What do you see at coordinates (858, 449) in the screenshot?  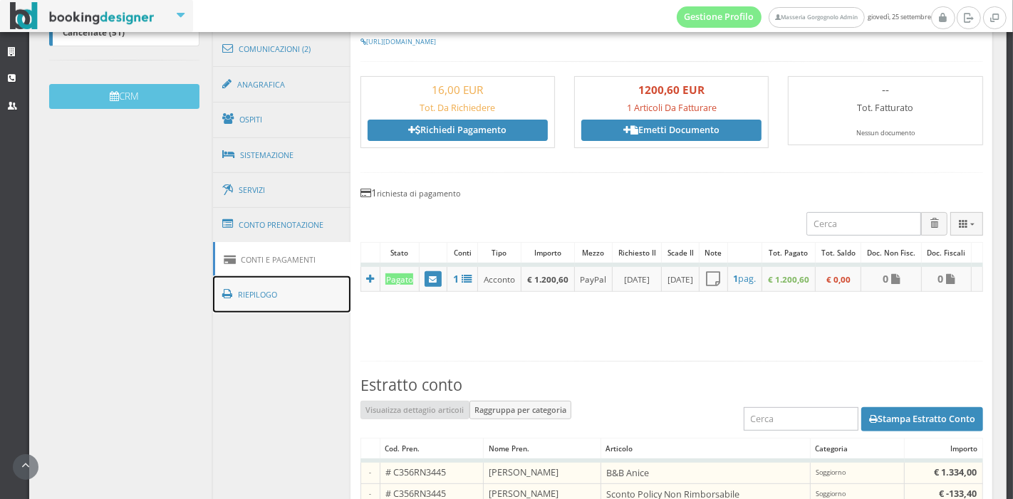 I see `div: Categoria` at bounding box center [858, 449].